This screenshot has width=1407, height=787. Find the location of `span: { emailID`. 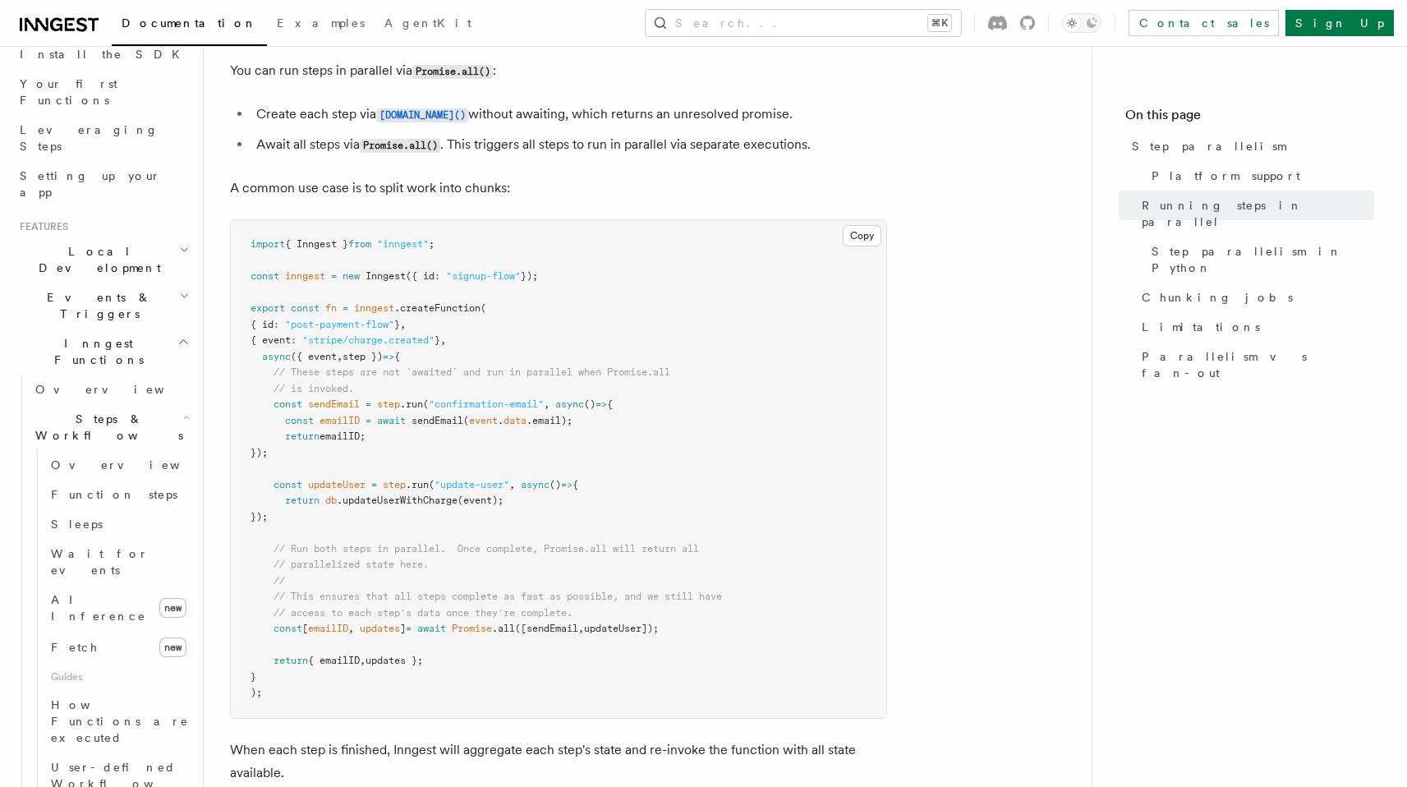

span: { emailID is located at coordinates (333, 660).